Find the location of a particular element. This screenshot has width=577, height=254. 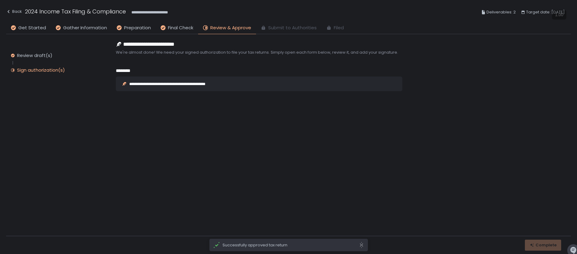

svg: close is located at coordinates (361, 245).